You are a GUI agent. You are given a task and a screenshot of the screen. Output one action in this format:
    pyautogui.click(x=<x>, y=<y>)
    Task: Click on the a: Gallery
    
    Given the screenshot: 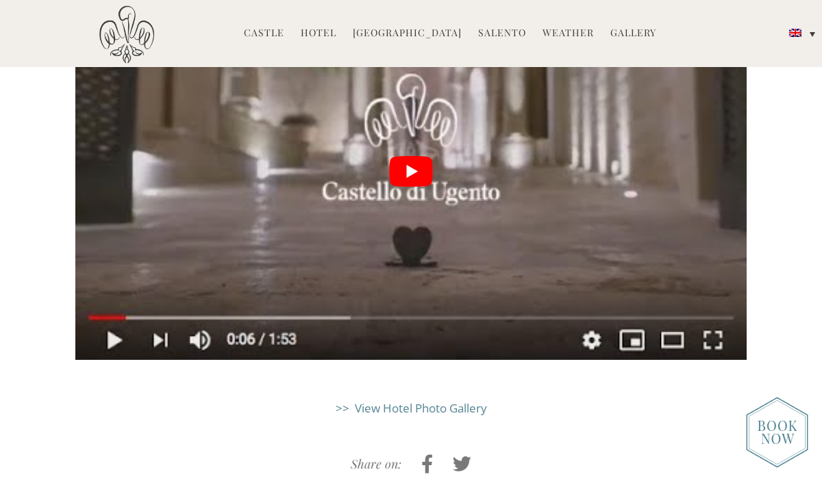 What is the action you would take?
    pyautogui.click(x=633, y=34)
    